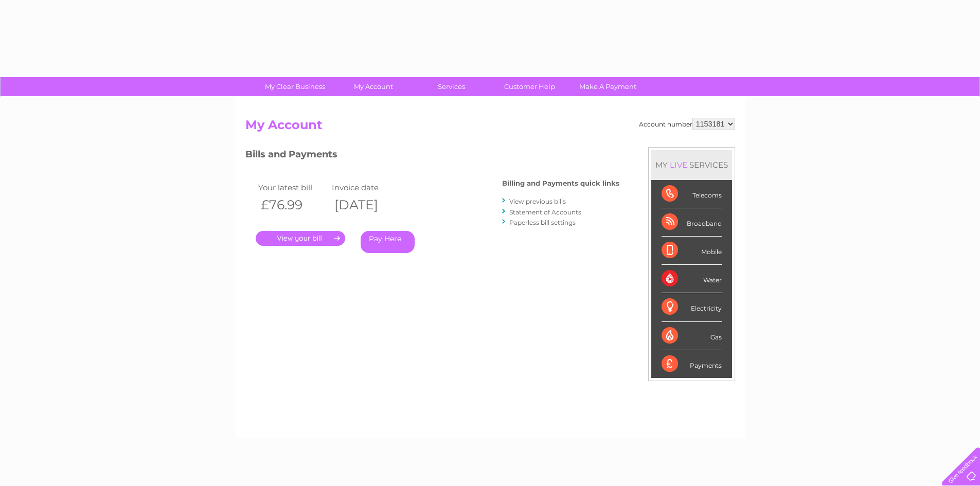  Describe the element at coordinates (538, 201) in the screenshot. I see `a: View previous bills` at that location.